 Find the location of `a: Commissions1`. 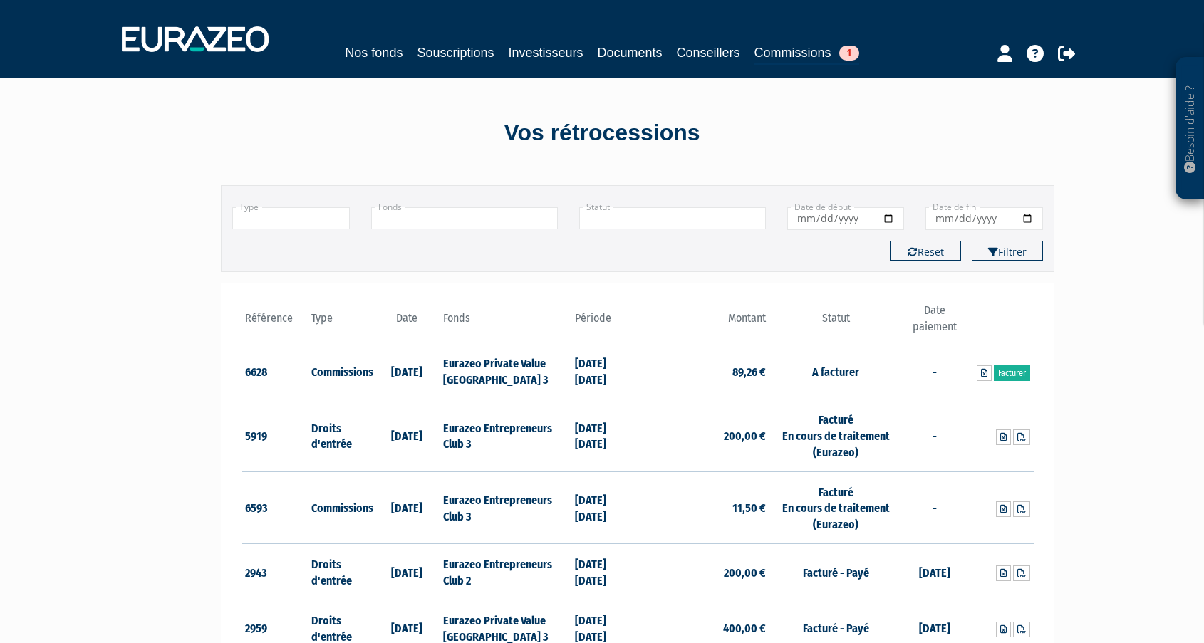

a: Commissions1 is located at coordinates (806, 53).